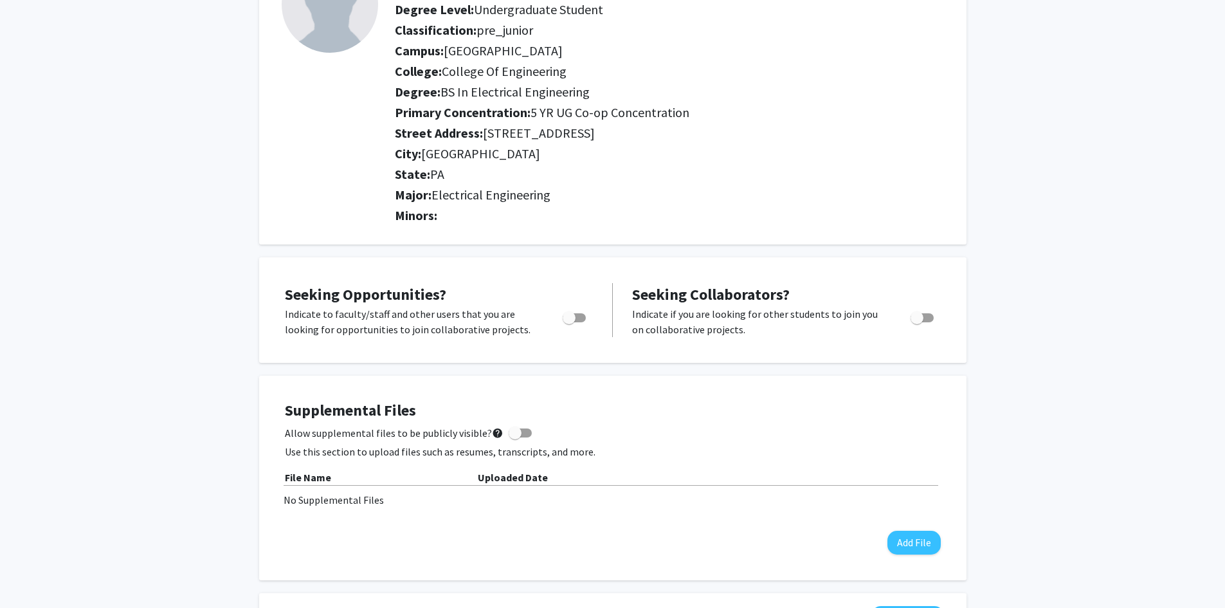  What do you see at coordinates (711, 294) in the screenshot?
I see `span: Seeking Collaborators?` at bounding box center [711, 294].